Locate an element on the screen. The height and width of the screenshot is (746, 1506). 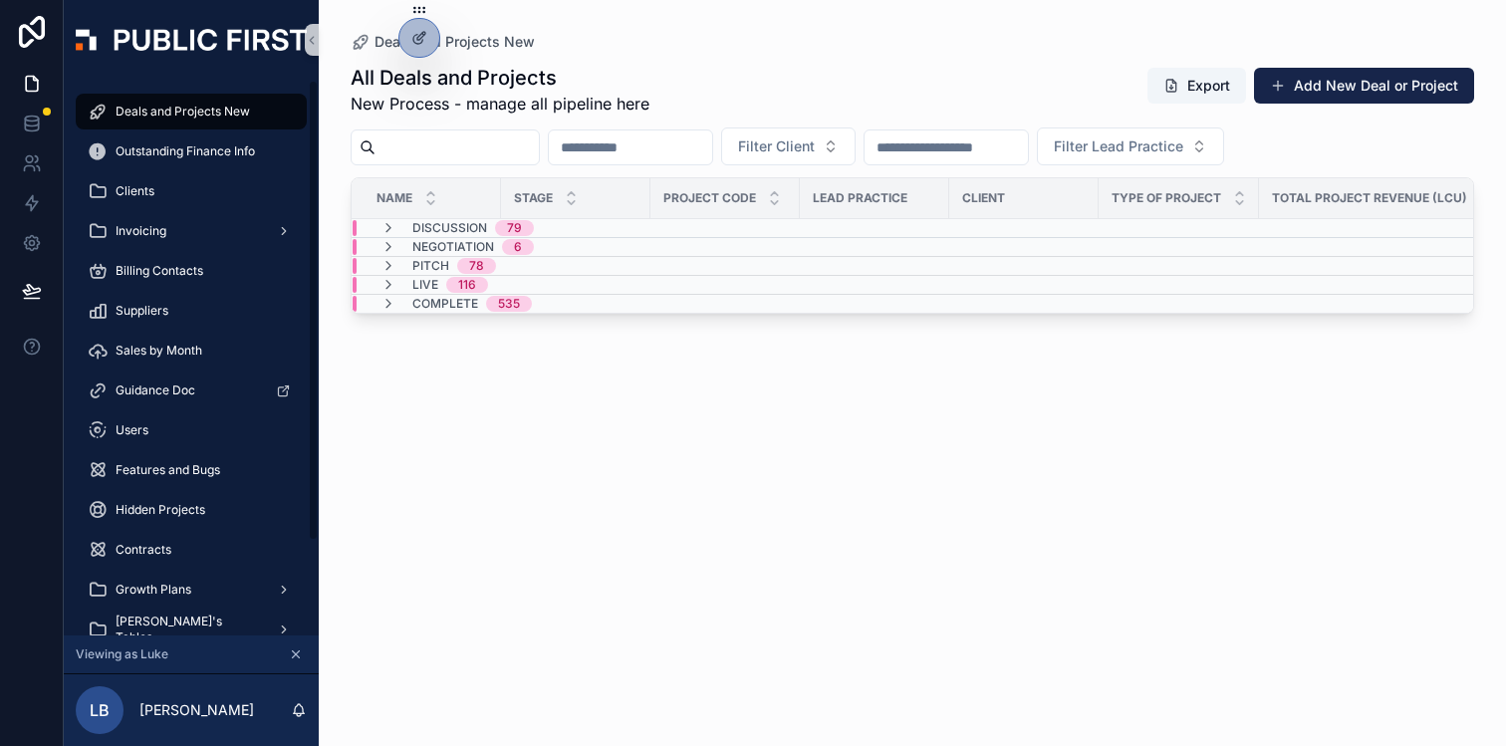
span: New Process - manage all pipeline here is located at coordinates (500, 104).